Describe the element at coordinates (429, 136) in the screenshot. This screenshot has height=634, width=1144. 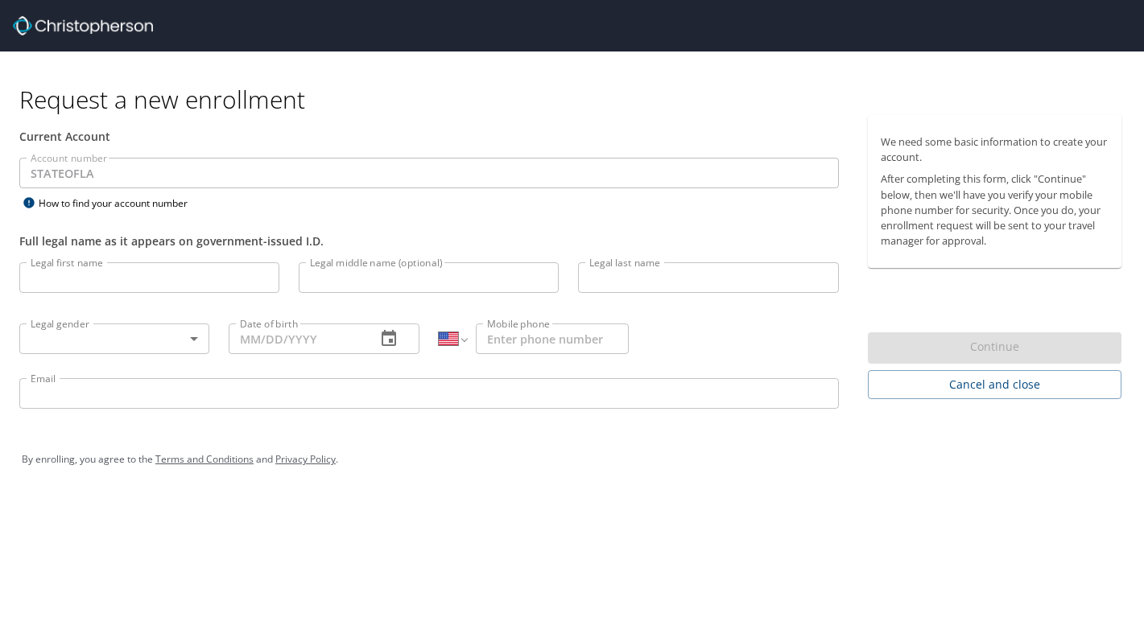
I see `div: Current Account` at that location.